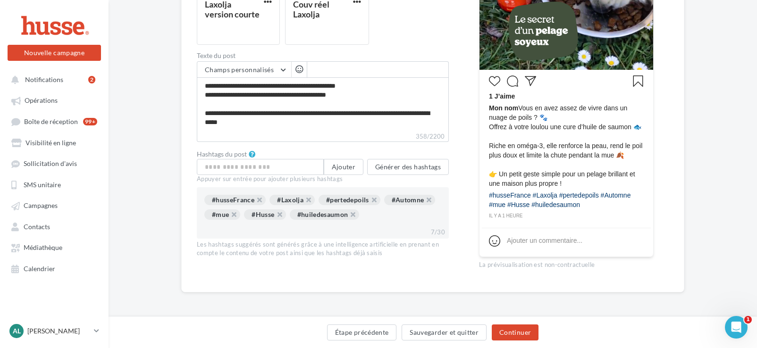  What do you see at coordinates (50, 164) in the screenshot?
I see `span: Sollicitation d'avis` at bounding box center [50, 164].